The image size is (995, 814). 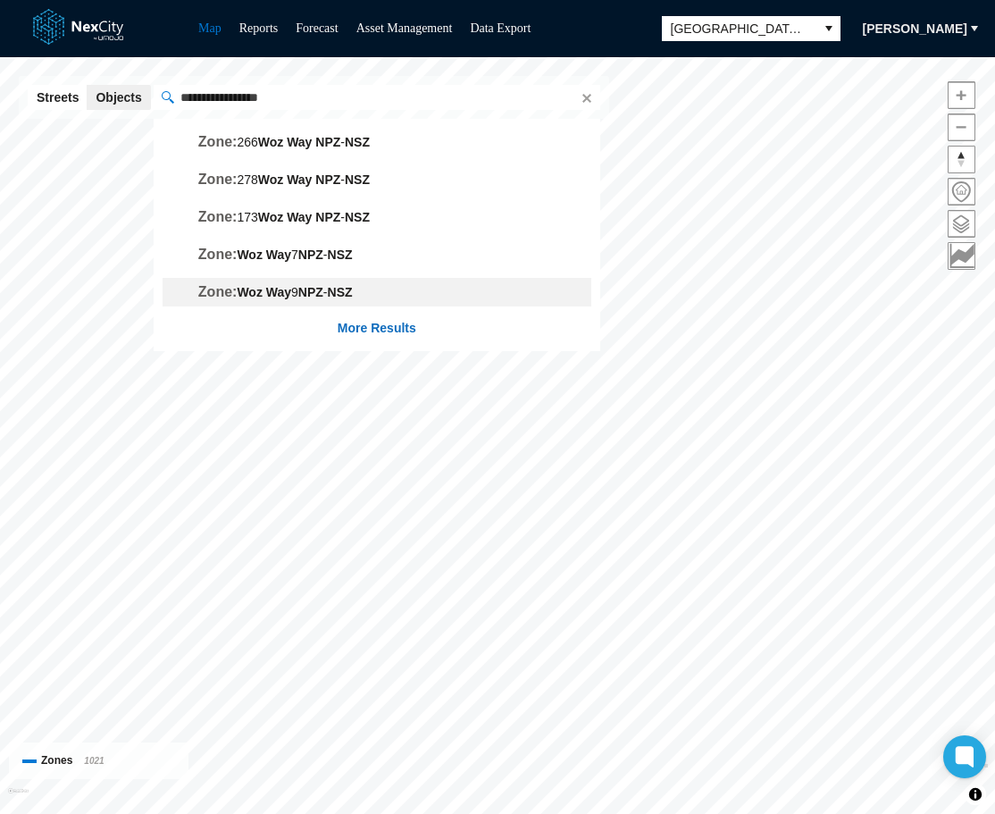 What do you see at coordinates (829, 29) in the screenshot?
I see `button: select` at bounding box center [829, 29].